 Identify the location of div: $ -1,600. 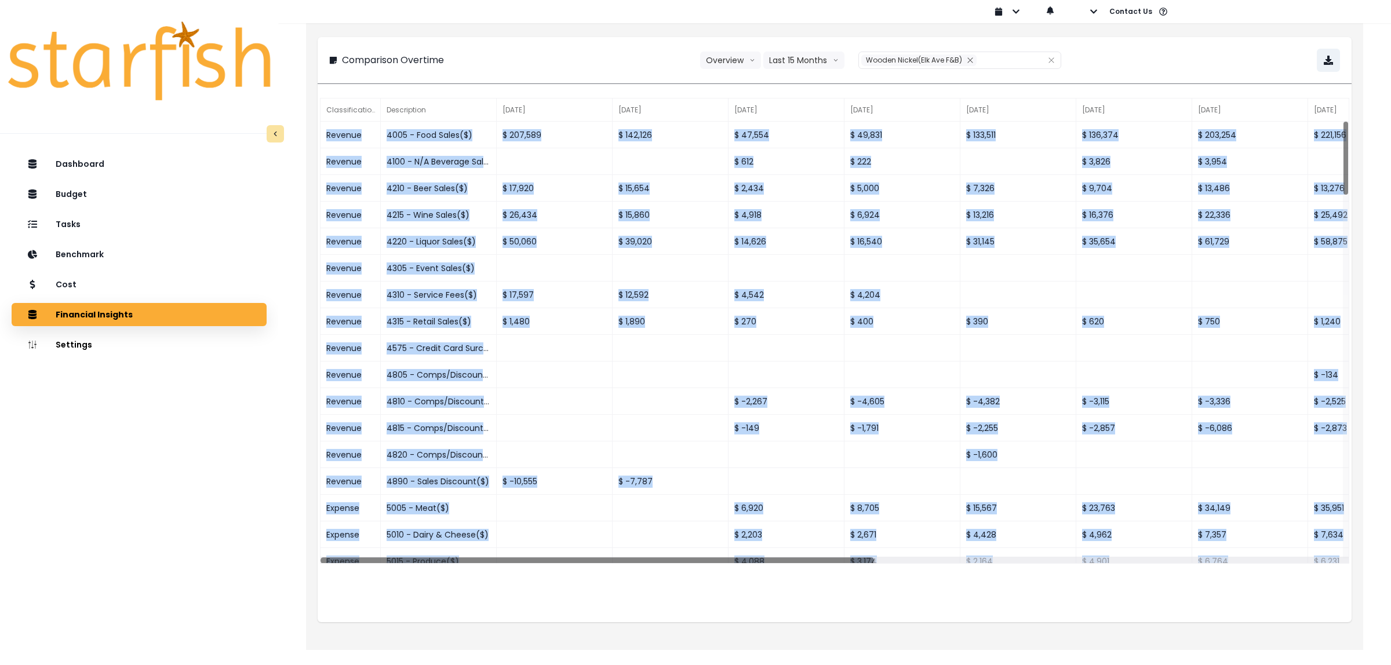
(1018, 455).